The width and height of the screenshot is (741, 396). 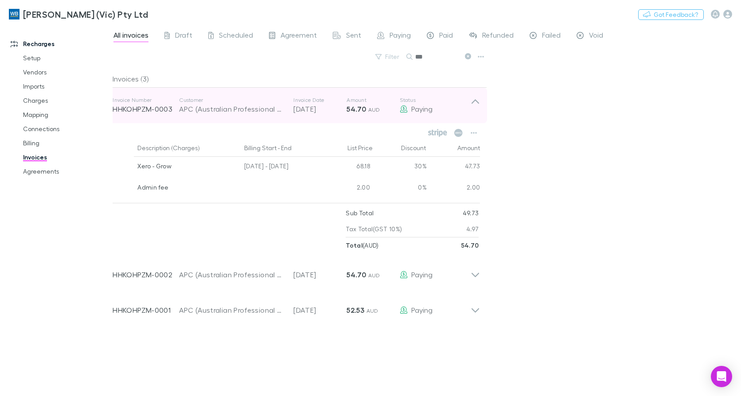 I want to click on span: Refunded, so click(x=497, y=36).